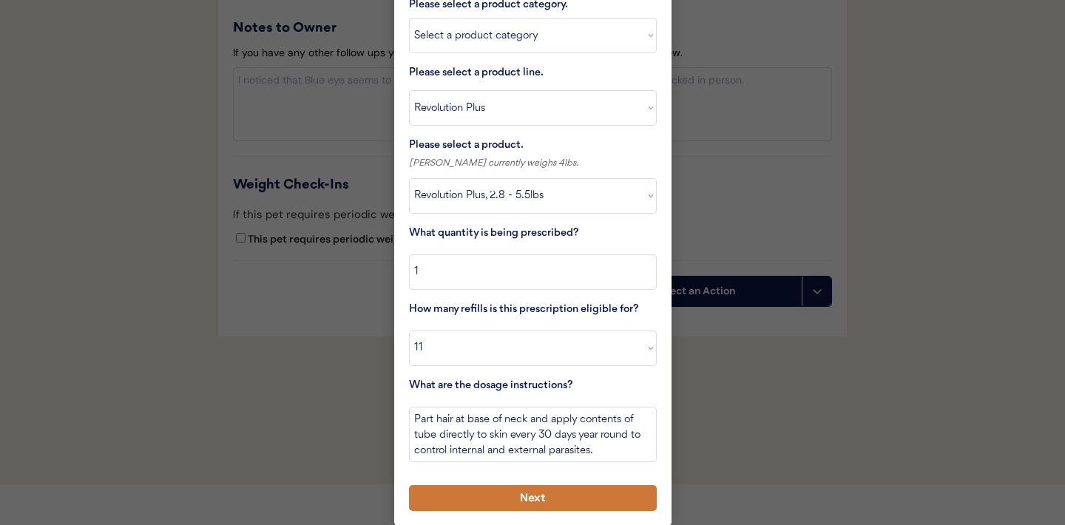 This screenshot has width=1065, height=525. What do you see at coordinates (532, 272) in the screenshot?
I see `input: Enter a number` at bounding box center [532, 272].